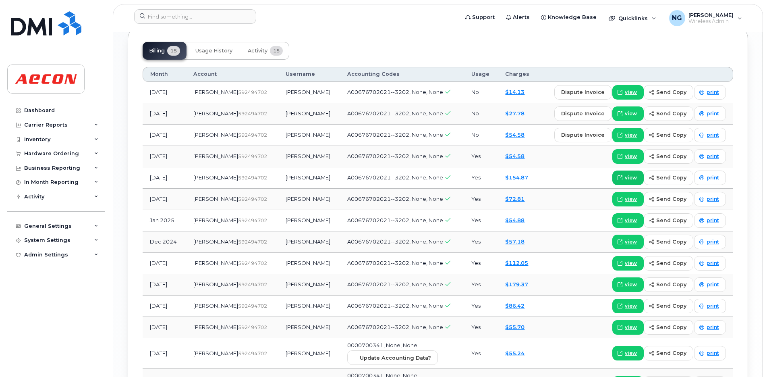 The width and height of the screenshot is (767, 377). What do you see at coordinates (516, 263) in the screenshot?
I see `a: $112.05` at bounding box center [516, 263].